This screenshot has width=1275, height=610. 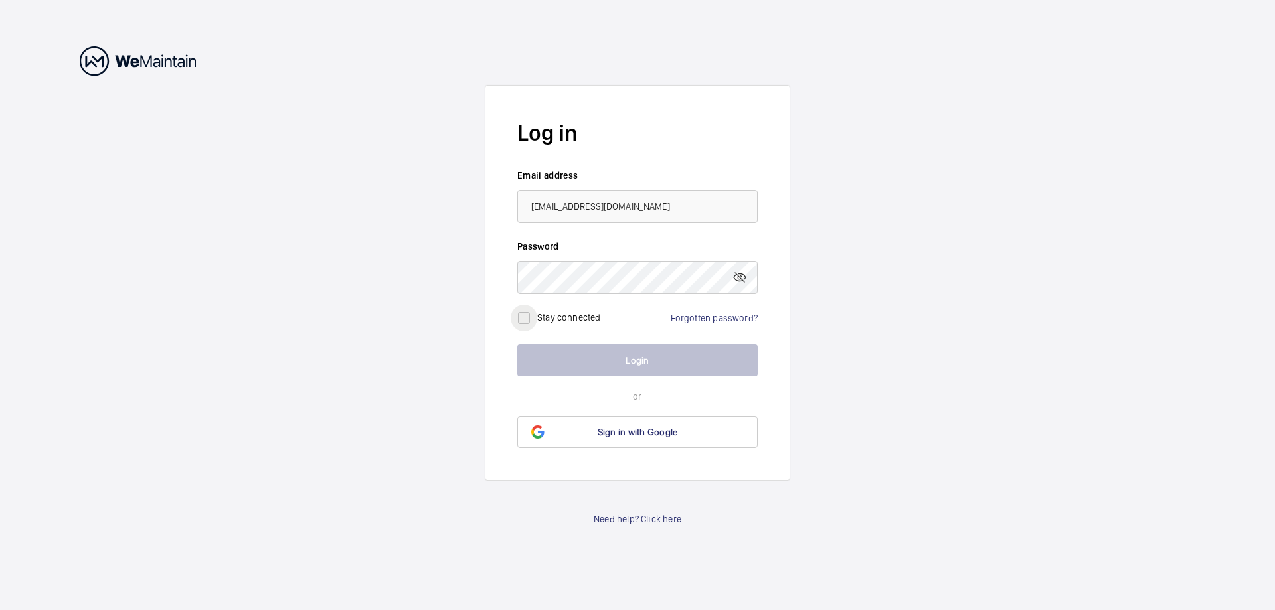 What do you see at coordinates (637, 133) in the screenshot?
I see `h2: Log in` at bounding box center [637, 133].